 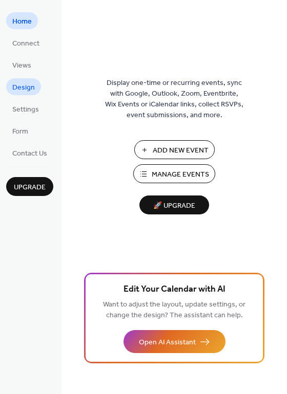 I want to click on button: Open AI Assistant, so click(x=174, y=341).